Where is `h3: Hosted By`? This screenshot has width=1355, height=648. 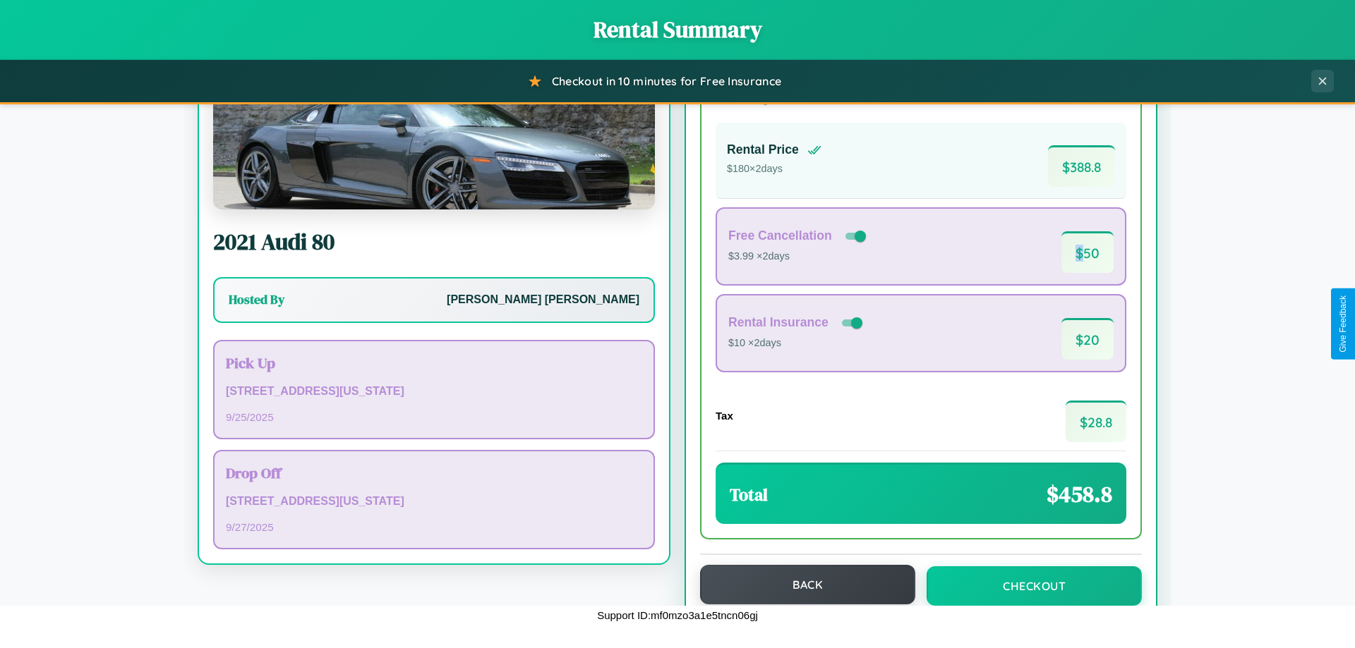 h3: Hosted By is located at coordinates (256, 300).